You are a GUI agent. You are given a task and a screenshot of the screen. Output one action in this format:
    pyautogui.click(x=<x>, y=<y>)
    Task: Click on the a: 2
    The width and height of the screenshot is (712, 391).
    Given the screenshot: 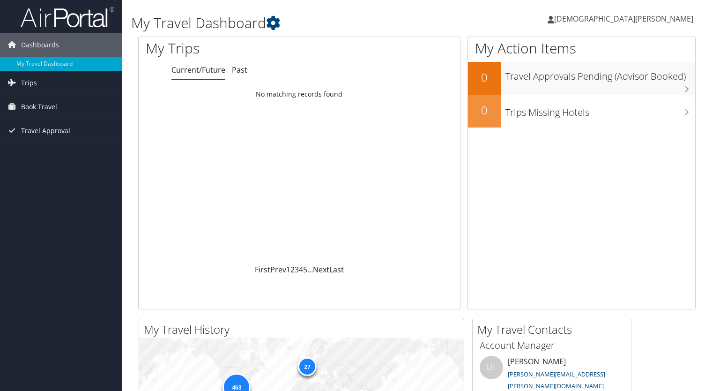 What is the action you would take?
    pyautogui.click(x=292, y=269)
    